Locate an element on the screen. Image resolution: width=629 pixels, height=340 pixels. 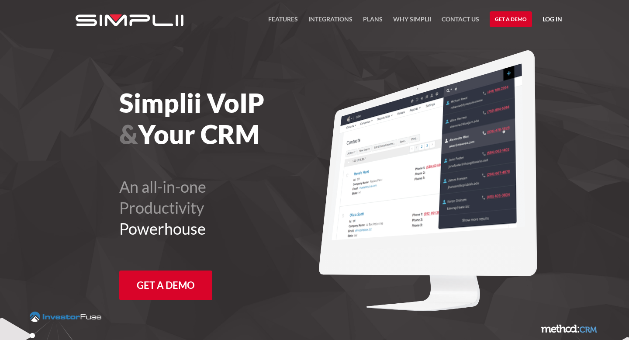
a: FEATURES is located at coordinates (283, 22).